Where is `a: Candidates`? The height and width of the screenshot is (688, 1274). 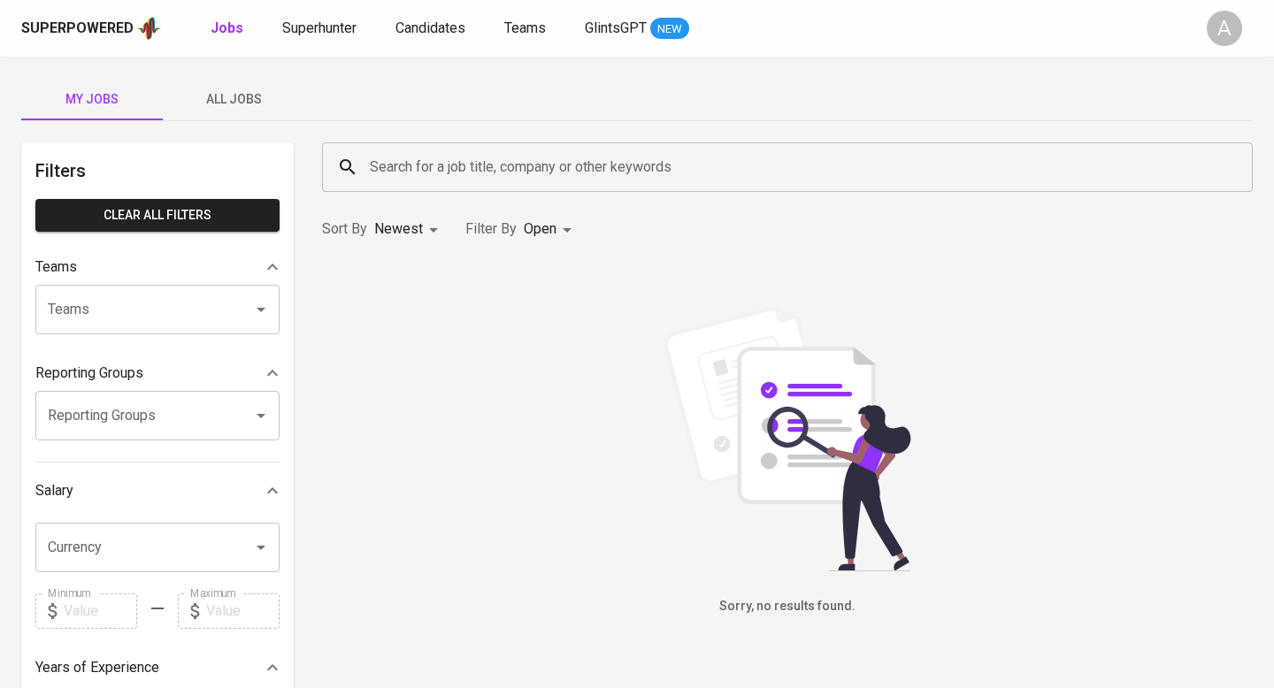 a: Candidates is located at coordinates (432, 28).